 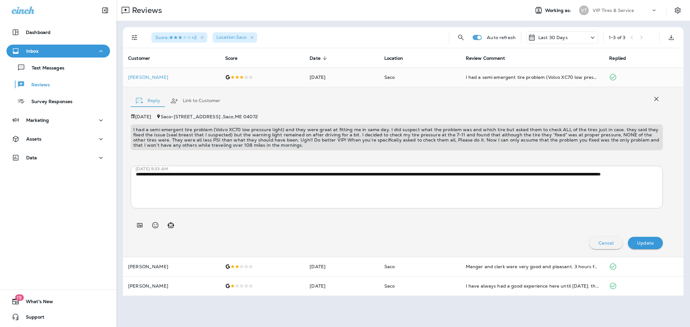 What do you see at coordinates (58, 158) in the screenshot?
I see `button: Data` at bounding box center [58, 158].